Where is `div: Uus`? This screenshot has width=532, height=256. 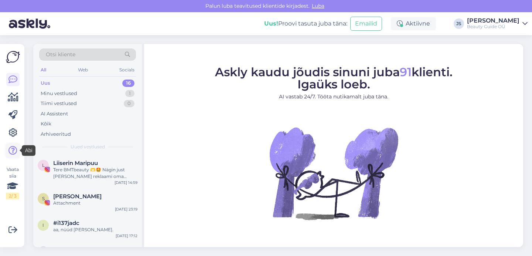
div: Uus is located at coordinates (45, 83).